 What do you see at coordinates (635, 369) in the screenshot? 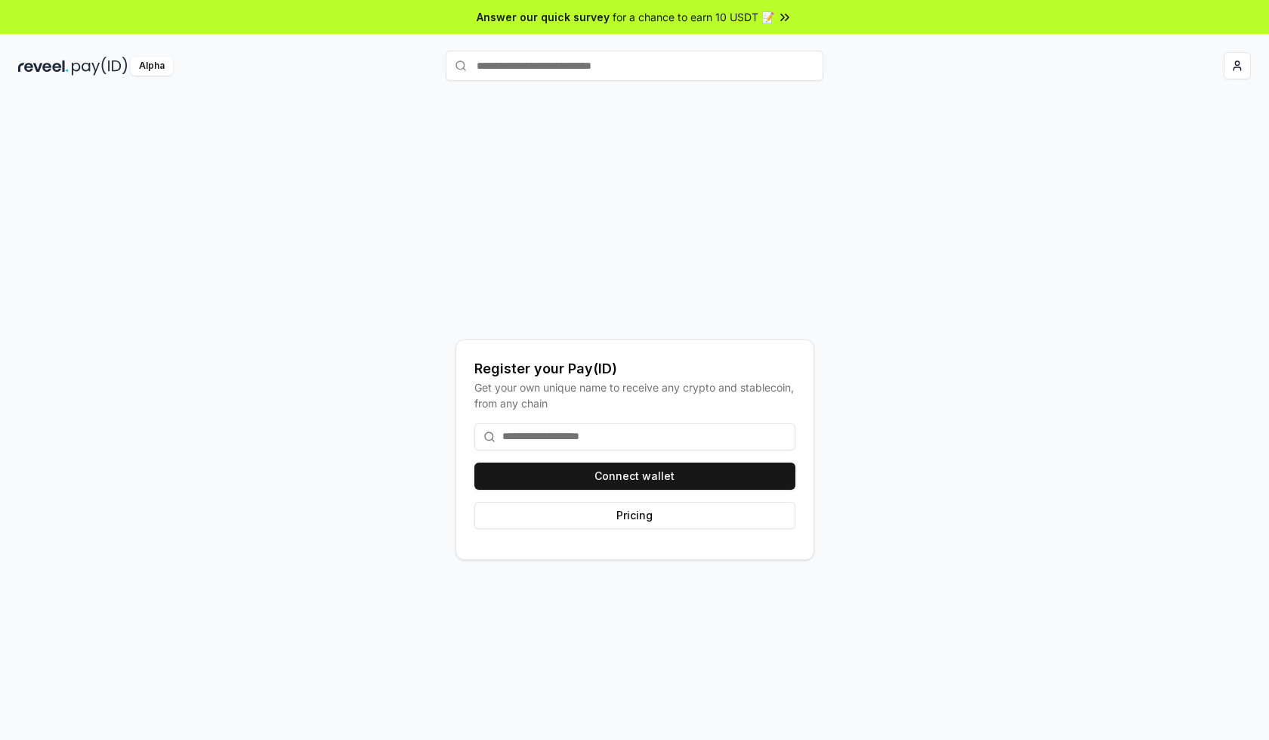
I see `div: Register your Pay(ID)` at bounding box center [635, 369].